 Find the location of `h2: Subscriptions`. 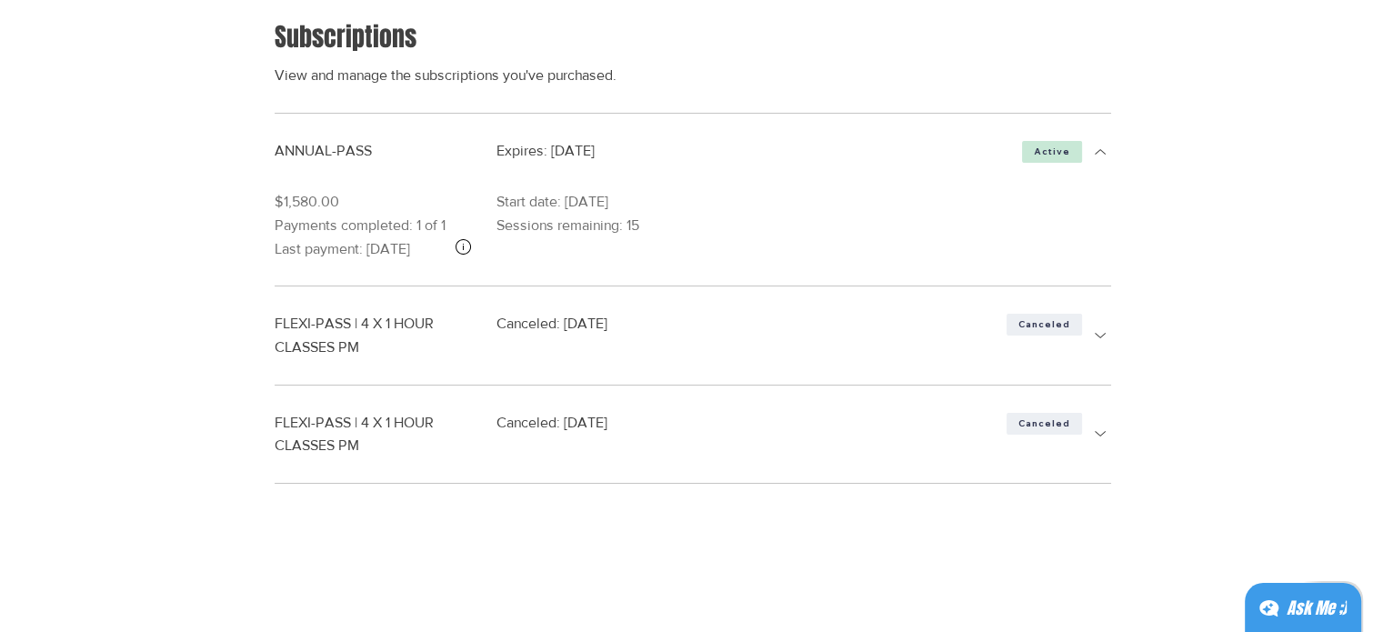

h2: Subscriptions is located at coordinates (693, 36).